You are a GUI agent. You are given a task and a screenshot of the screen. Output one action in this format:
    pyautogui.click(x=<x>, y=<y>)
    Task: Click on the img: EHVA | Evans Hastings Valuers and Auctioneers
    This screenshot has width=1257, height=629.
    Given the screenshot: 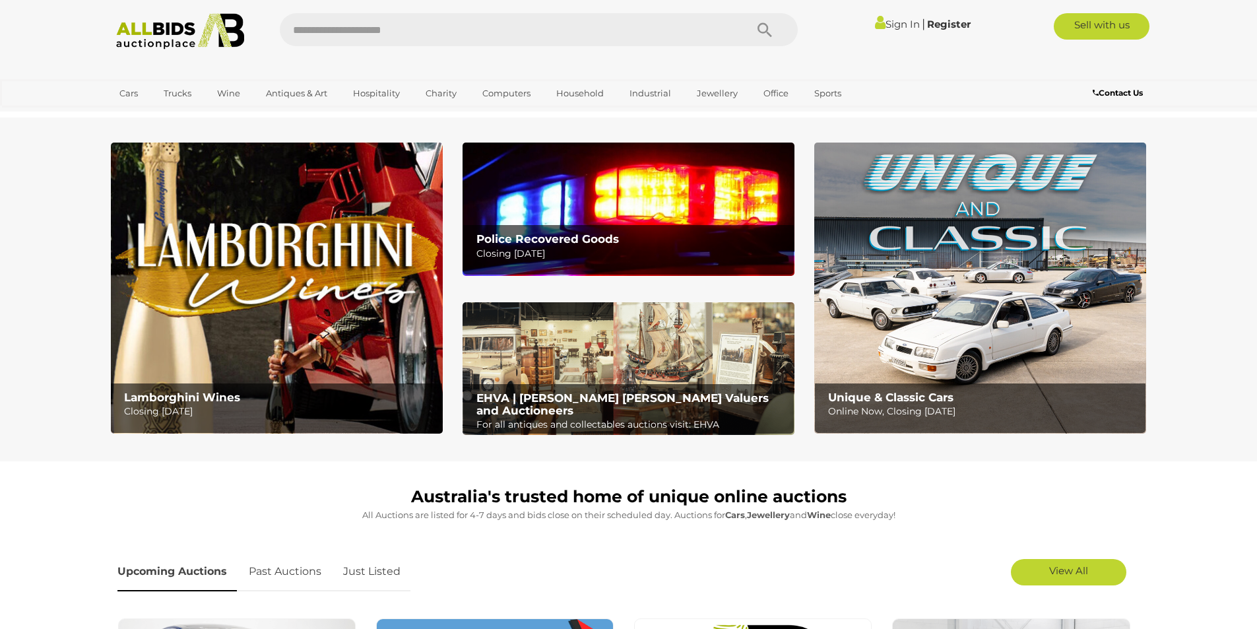 What is the action you would take?
    pyautogui.click(x=628, y=369)
    